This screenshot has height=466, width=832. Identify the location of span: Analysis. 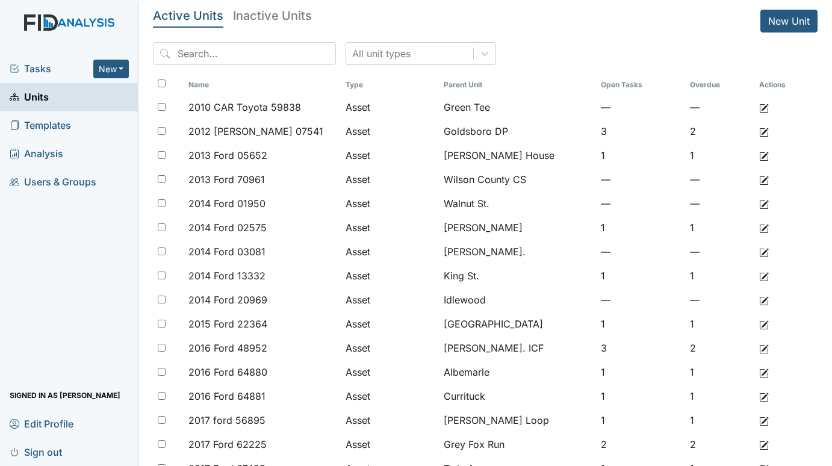
(36, 154).